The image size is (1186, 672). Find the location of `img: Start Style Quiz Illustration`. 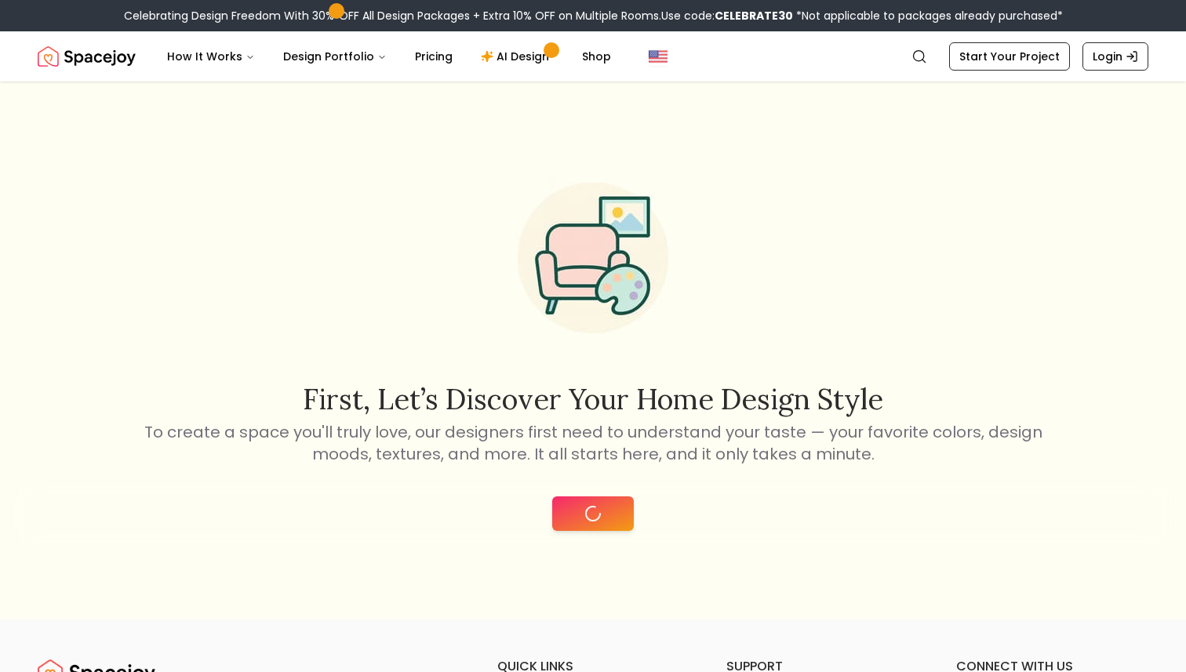

img: Start Style Quiz Illustration is located at coordinates (593, 258).